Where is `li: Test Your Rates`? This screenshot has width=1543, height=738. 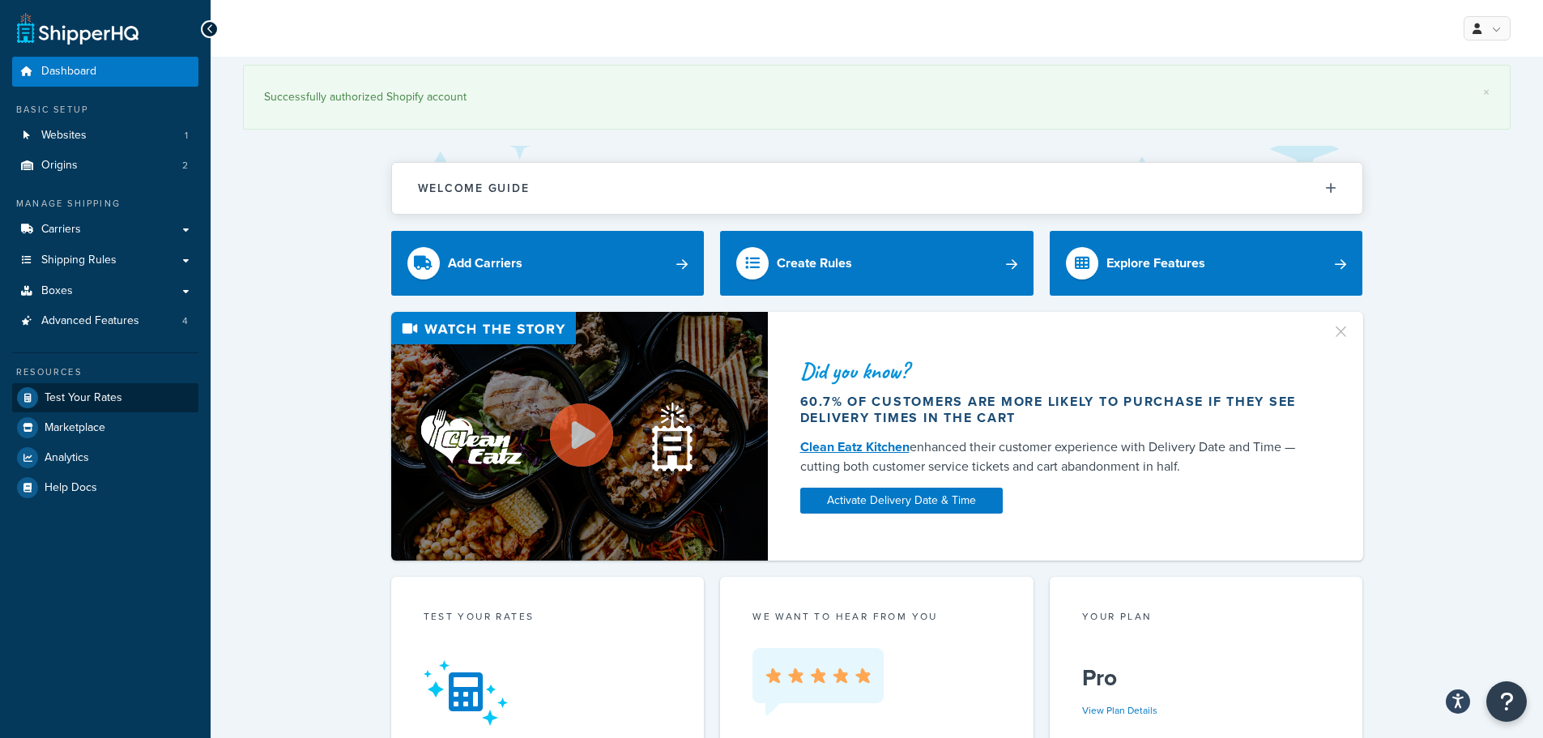 li: Test Your Rates is located at coordinates (105, 398).